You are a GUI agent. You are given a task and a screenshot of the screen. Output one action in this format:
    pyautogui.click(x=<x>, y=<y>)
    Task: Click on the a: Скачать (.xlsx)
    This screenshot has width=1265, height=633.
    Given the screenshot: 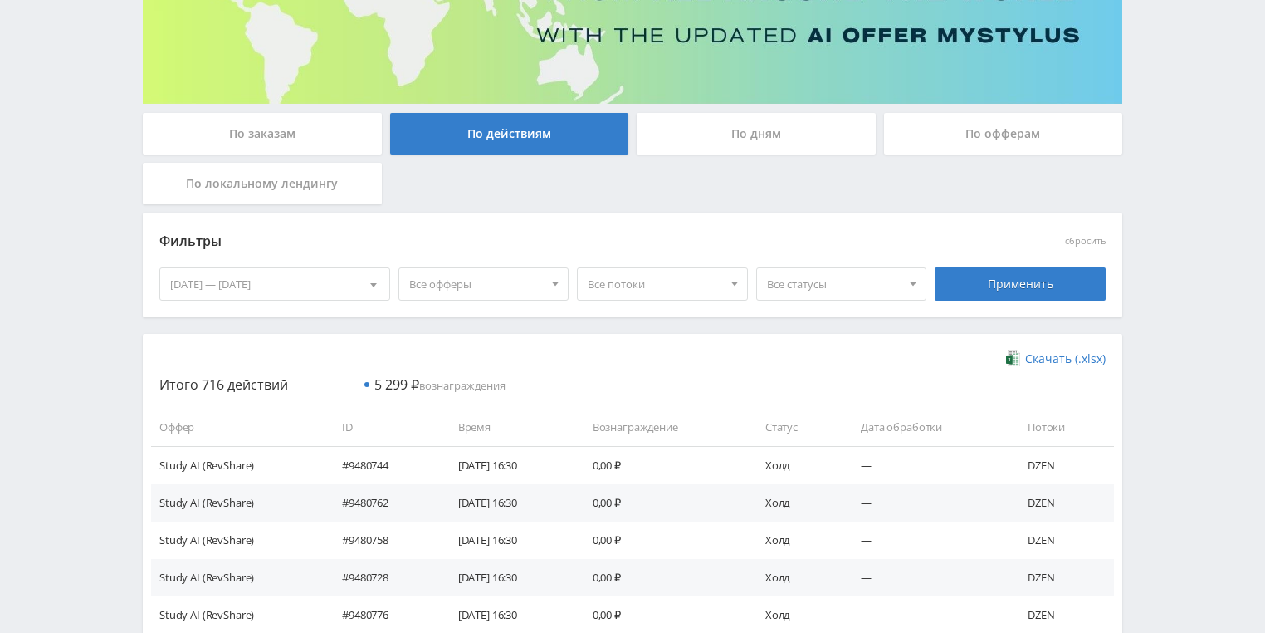 What is the action you would take?
    pyautogui.click(x=1056, y=359)
    